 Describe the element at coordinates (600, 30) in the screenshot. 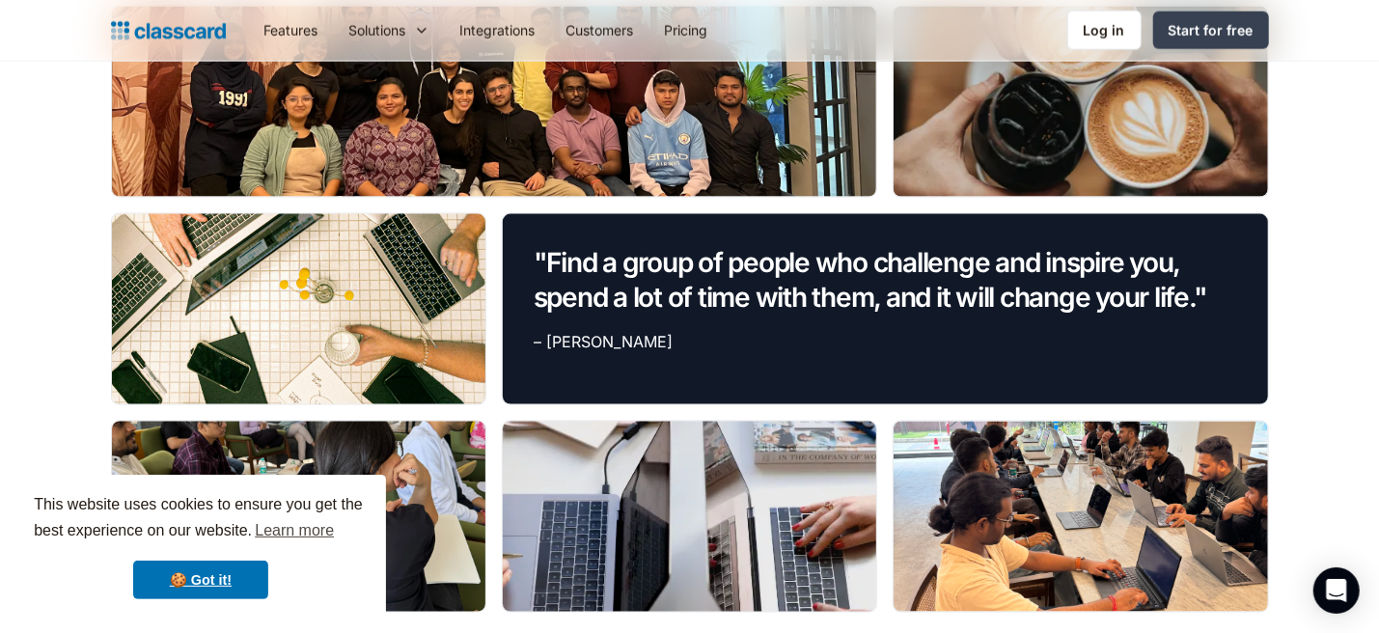

I see `a: Customers` at that location.